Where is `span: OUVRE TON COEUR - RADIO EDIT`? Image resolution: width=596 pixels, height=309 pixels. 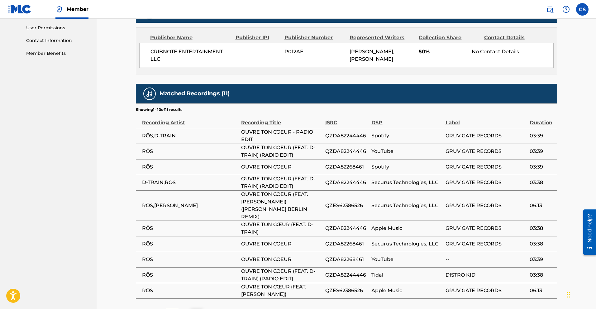 span: OUVRE TON COEUR - RADIO EDIT is located at coordinates (282, 136).